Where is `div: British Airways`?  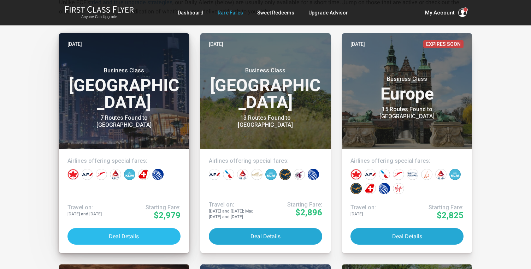
div: British Airways is located at coordinates (413, 175).